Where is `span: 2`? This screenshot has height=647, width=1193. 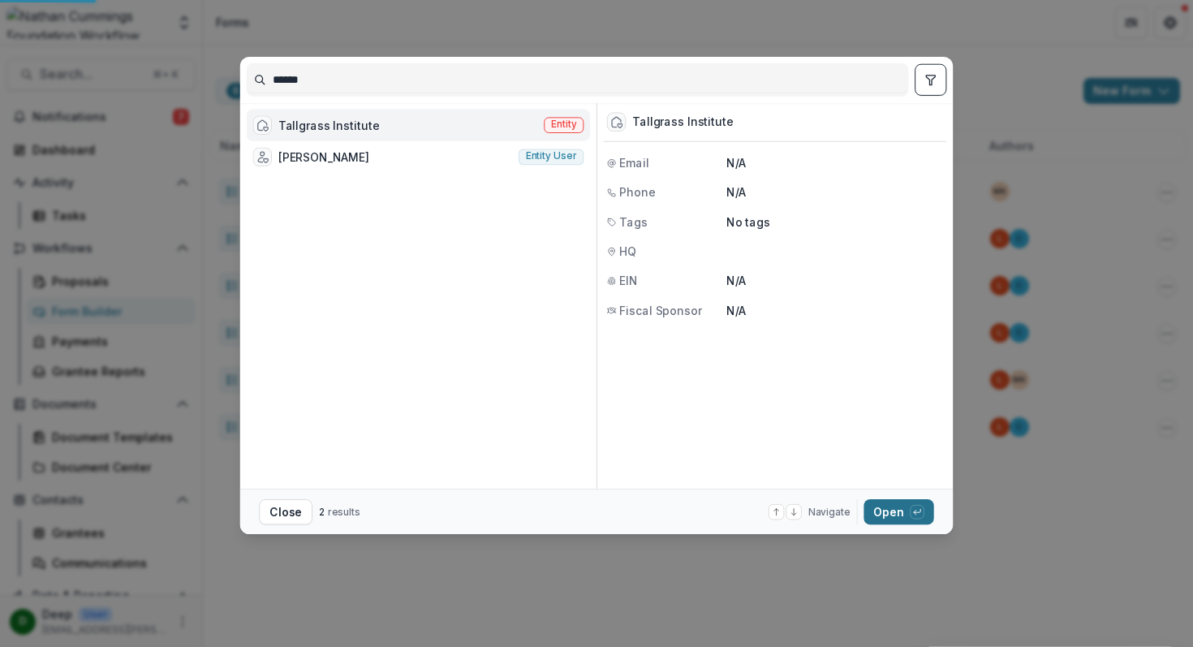
span: 2 is located at coordinates (322, 511).